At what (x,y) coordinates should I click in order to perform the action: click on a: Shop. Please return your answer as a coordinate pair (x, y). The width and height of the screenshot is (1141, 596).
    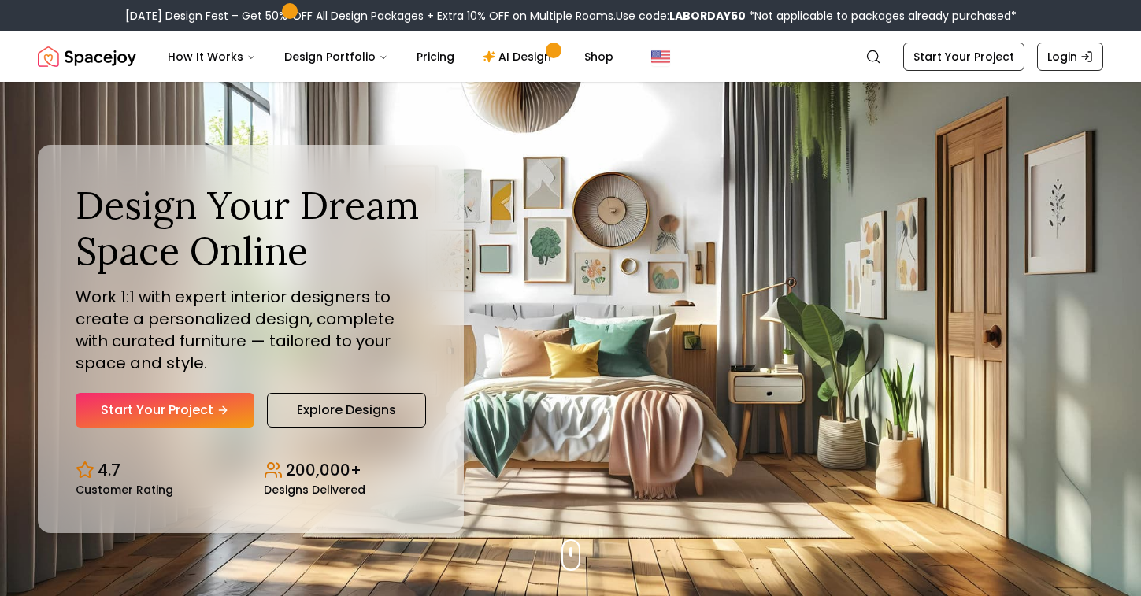
    Looking at the image, I should click on (599, 57).